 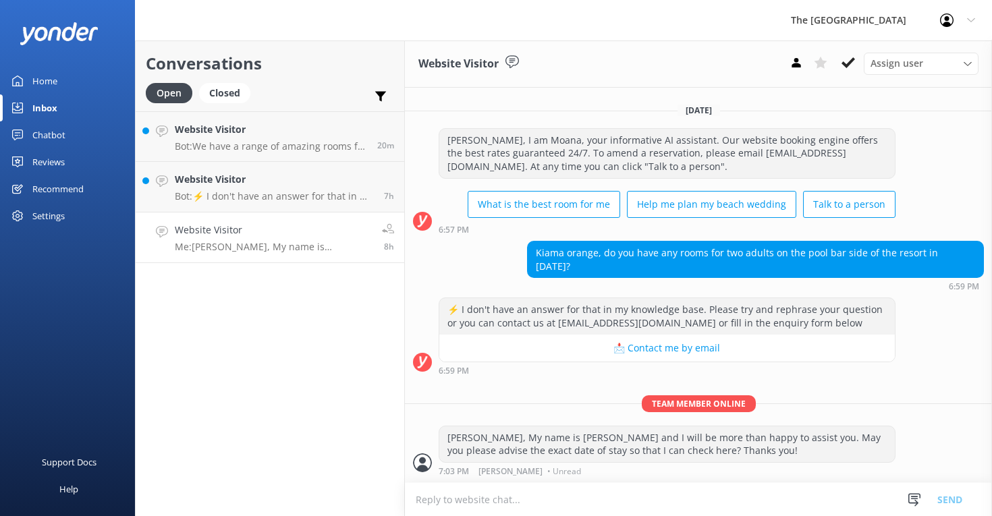 I want to click on div: Inbox, so click(x=45, y=108).